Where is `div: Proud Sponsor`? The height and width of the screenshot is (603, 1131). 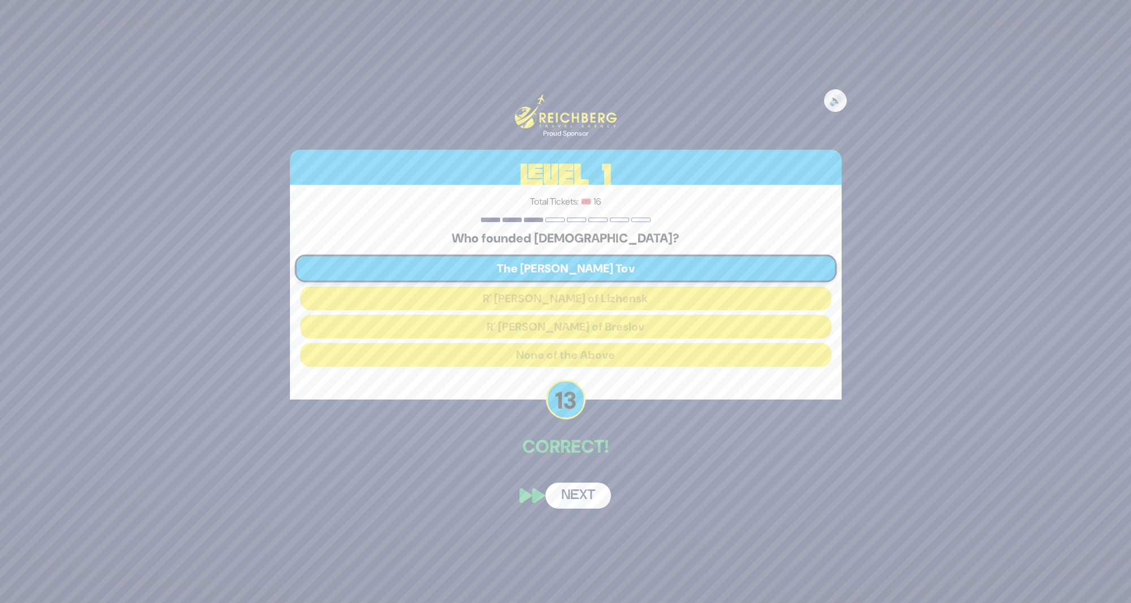
div: Proud Sponsor is located at coordinates (566, 133).